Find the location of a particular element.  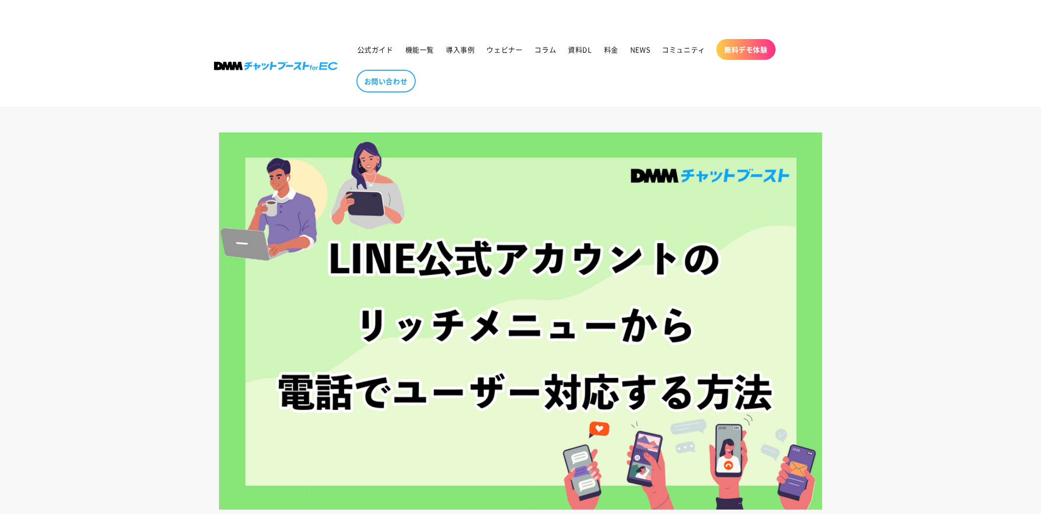

span: 機能一覧 is located at coordinates (420, 49).